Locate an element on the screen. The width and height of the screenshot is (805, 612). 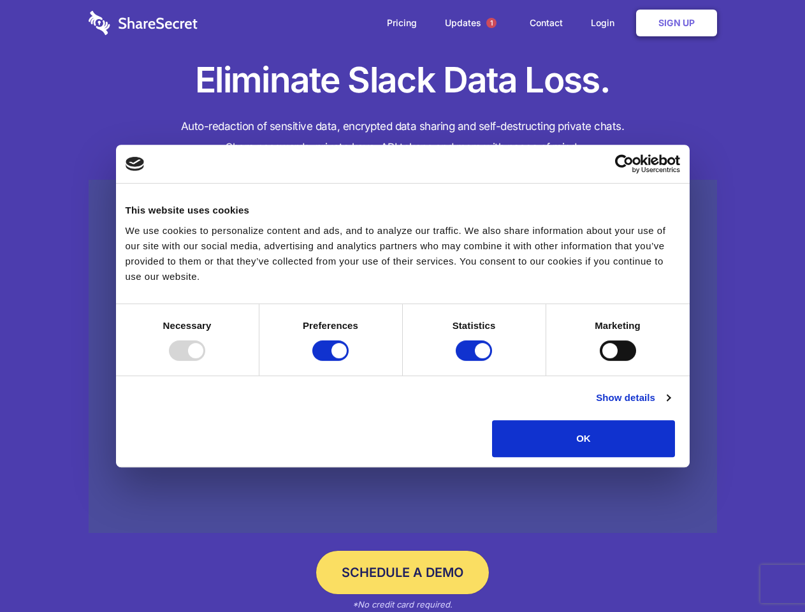
a: Contact is located at coordinates (547, 23).